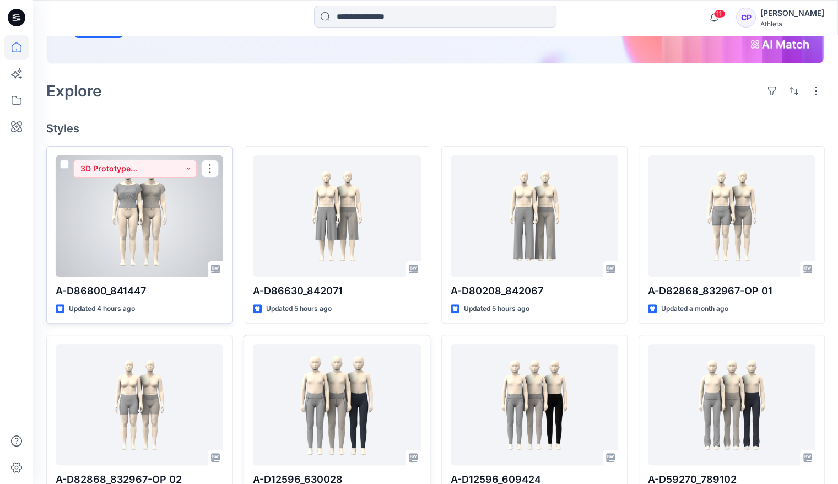 The height and width of the screenshot is (484, 838). Describe the element at coordinates (337, 291) in the screenshot. I see `p: A-D86630_842071` at that location.